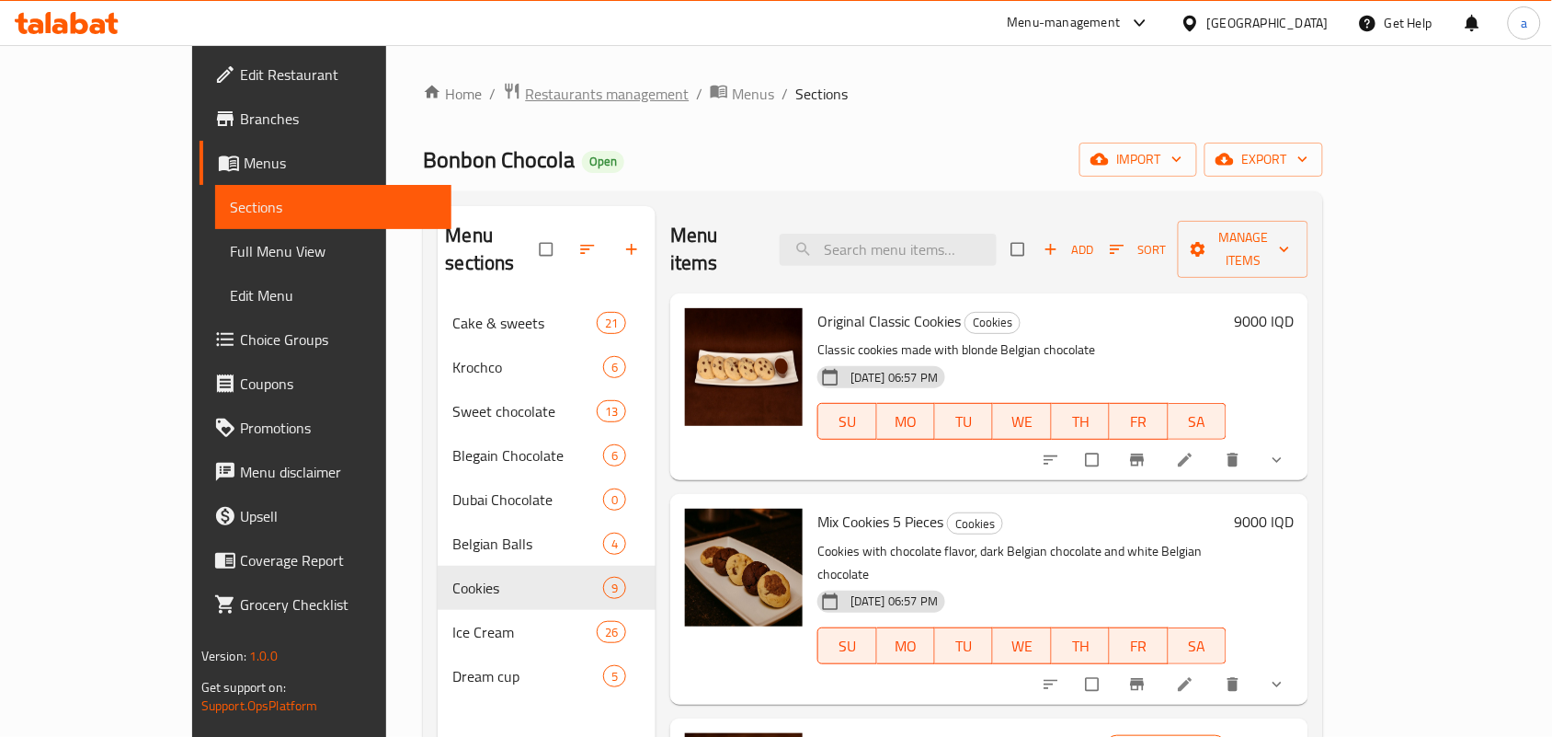 The image size is (1552, 737). Describe the element at coordinates (333, 295) in the screenshot. I see `span: Edit Menu` at that location.